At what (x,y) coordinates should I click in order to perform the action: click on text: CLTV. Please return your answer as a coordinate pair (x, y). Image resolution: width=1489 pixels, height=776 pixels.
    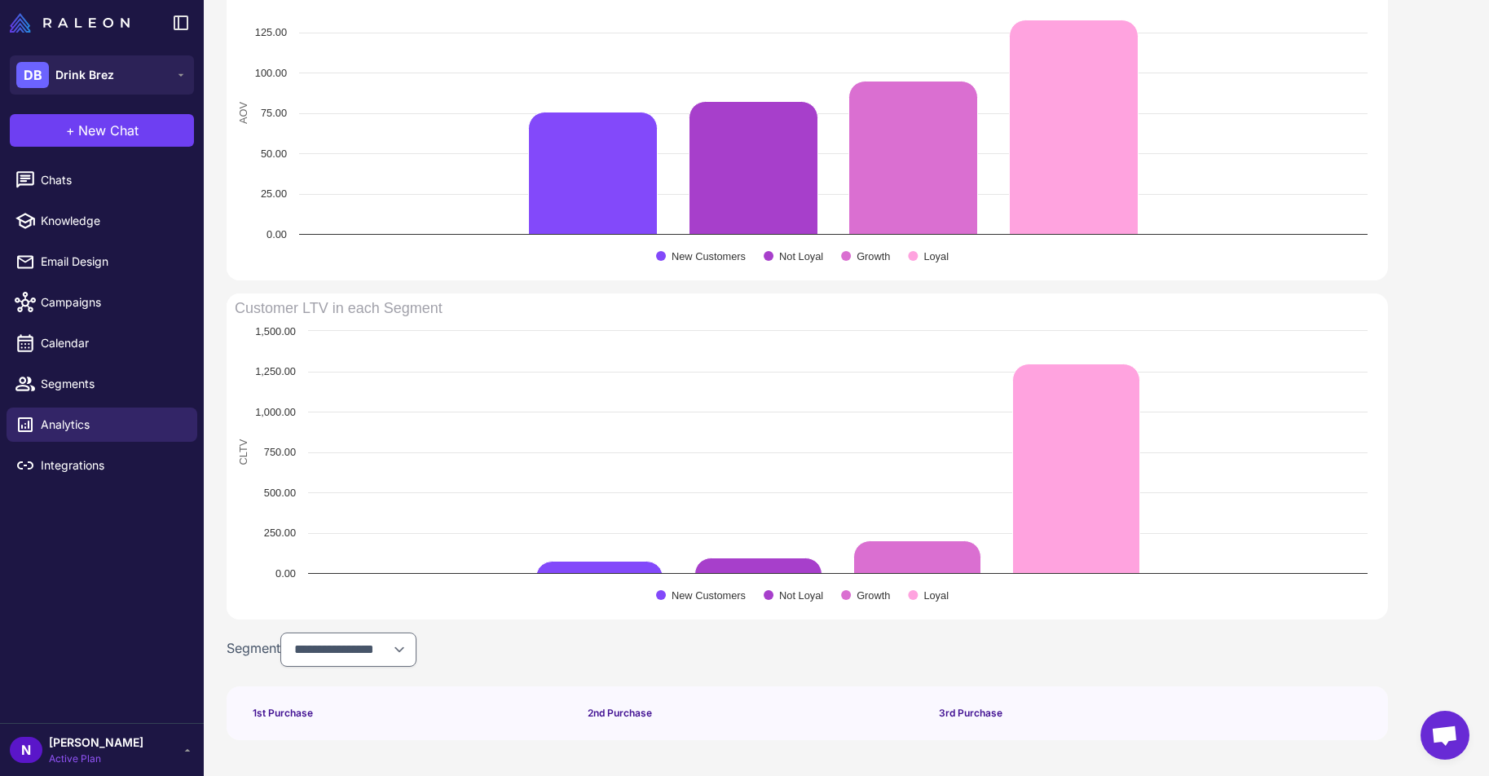
    Looking at the image, I should click on (243, 452).